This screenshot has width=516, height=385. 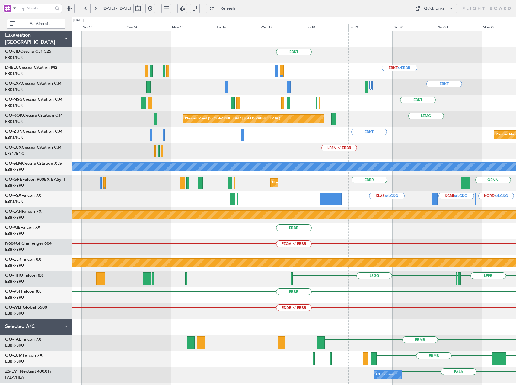 I want to click on span: OO-AIE, so click(x=13, y=227).